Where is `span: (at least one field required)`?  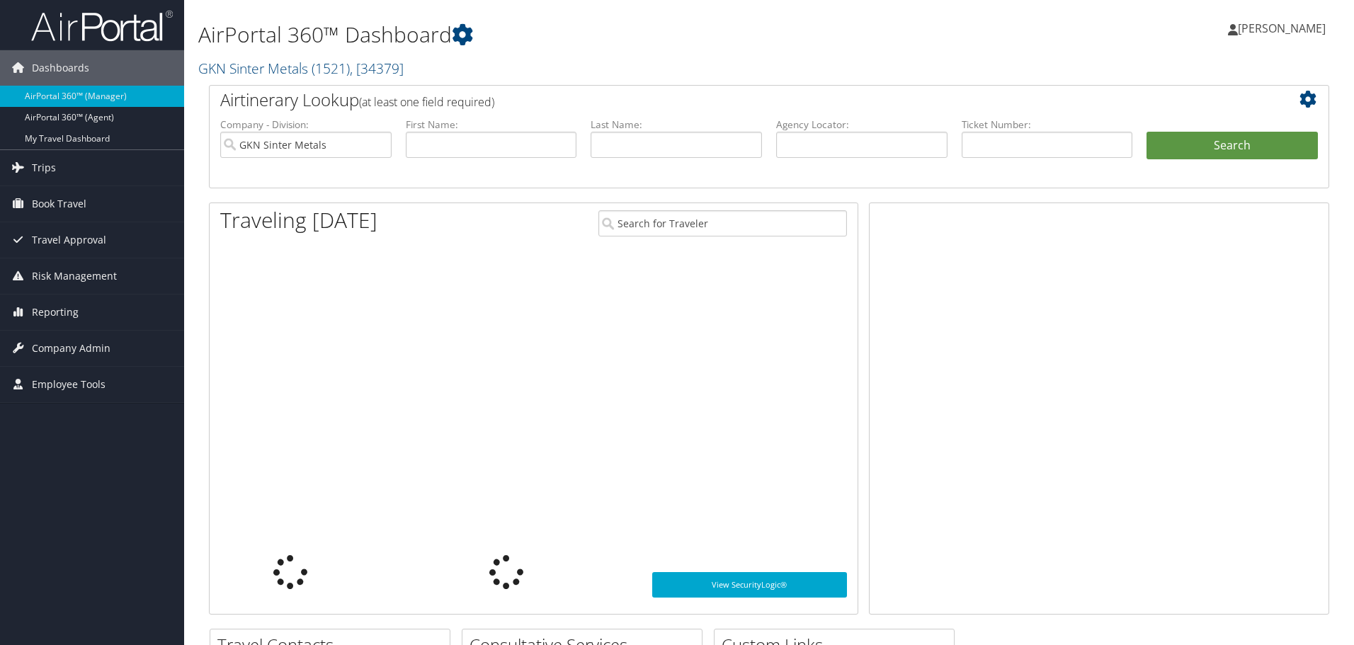 span: (at least one field required) is located at coordinates (426, 102).